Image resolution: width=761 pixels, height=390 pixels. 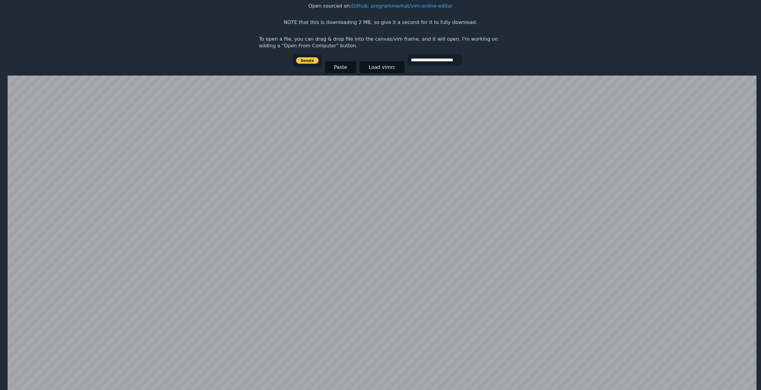 What do you see at coordinates (380, 22) in the screenshot?
I see `p: NOTE that this is downloading 2 MB, so give it a second for it to fully download.` at bounding box center [380, 22].